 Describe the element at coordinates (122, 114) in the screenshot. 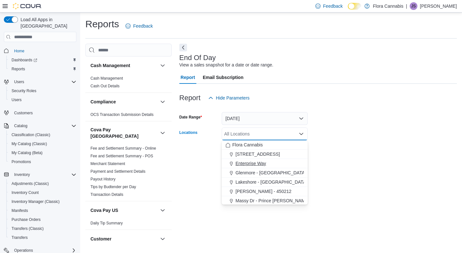

I see `a: OCS Transaction Submission Details` at that location.